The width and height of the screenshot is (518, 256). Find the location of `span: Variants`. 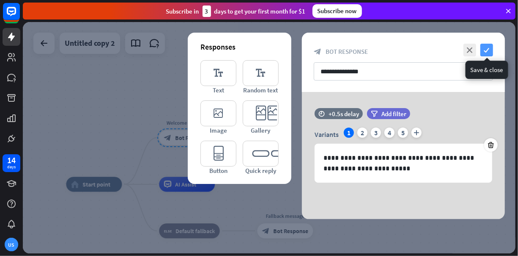

span: Variants is located at coordinates (327, 134).